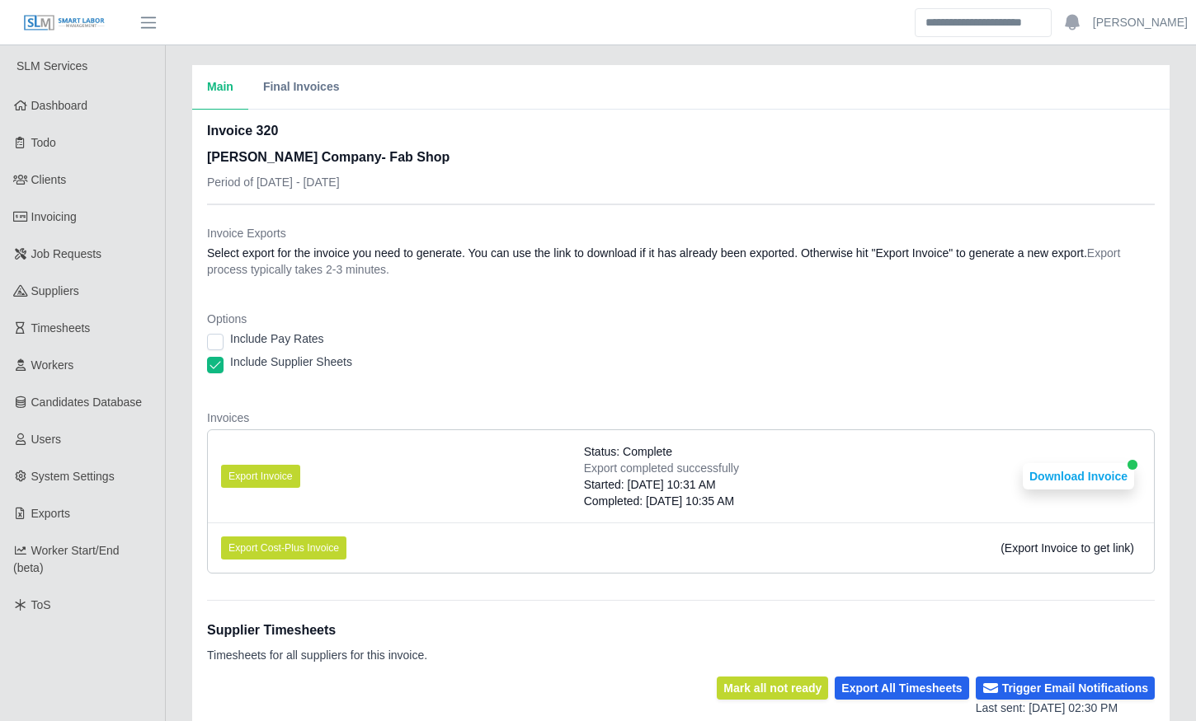 The width and height of the screenshot is (1196, 721). What do you see at coordinates (1078, 477) in the screenshot?
I see `a: Download Invoice` at bounding box center [1078, 477].